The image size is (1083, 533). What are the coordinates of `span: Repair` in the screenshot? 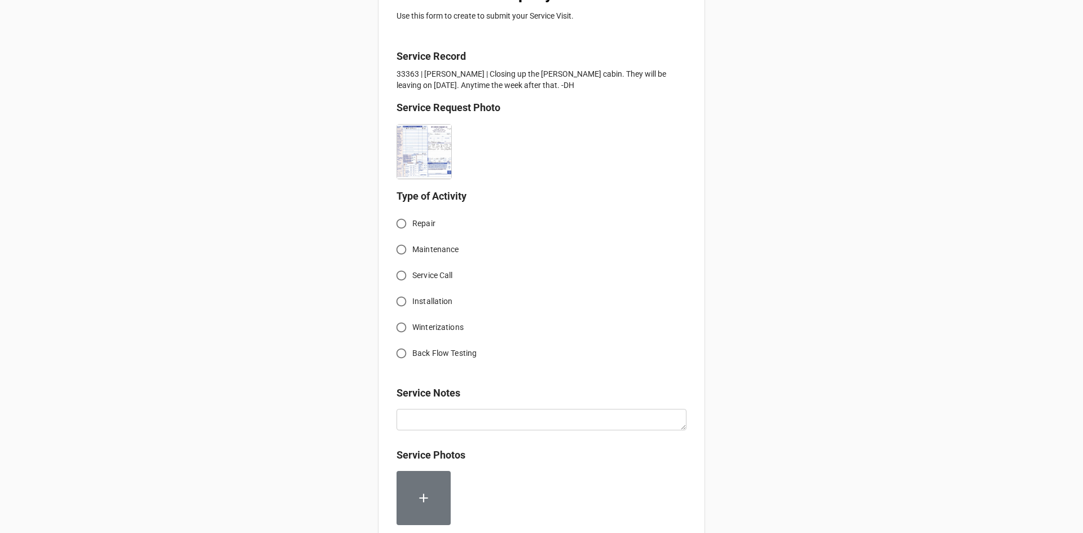 It's located at (424, 223).